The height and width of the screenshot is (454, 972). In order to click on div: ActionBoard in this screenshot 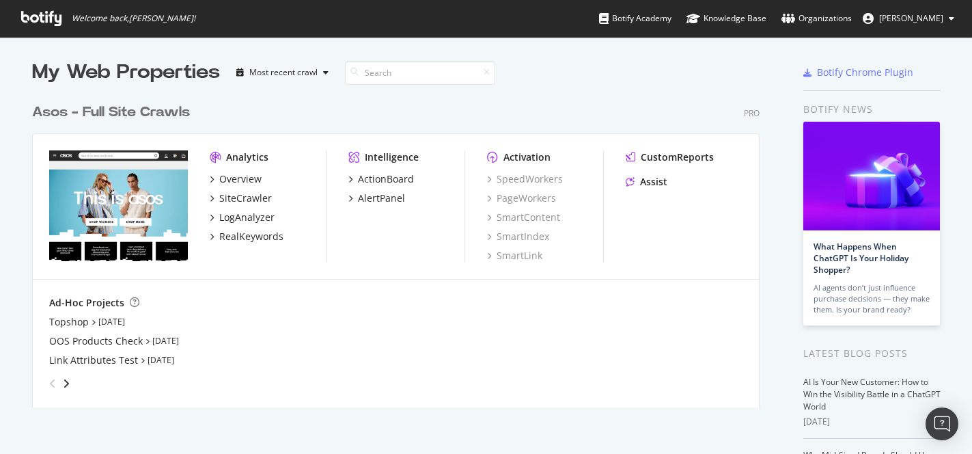, I will do `click(386, 179)`.